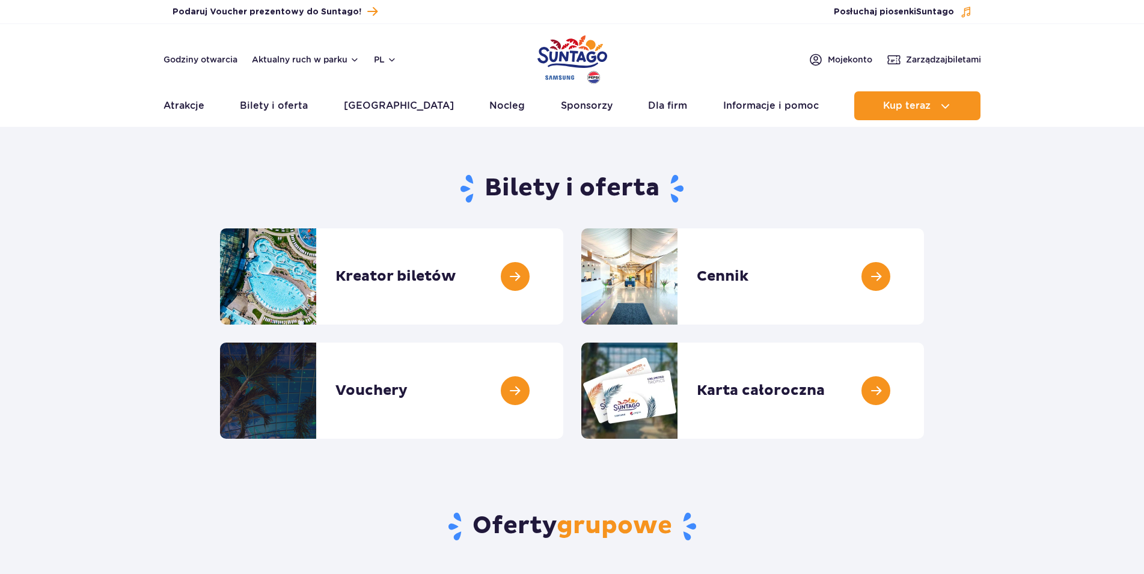  I want to click on a: Godziny otwarcia, so click(200, 60).